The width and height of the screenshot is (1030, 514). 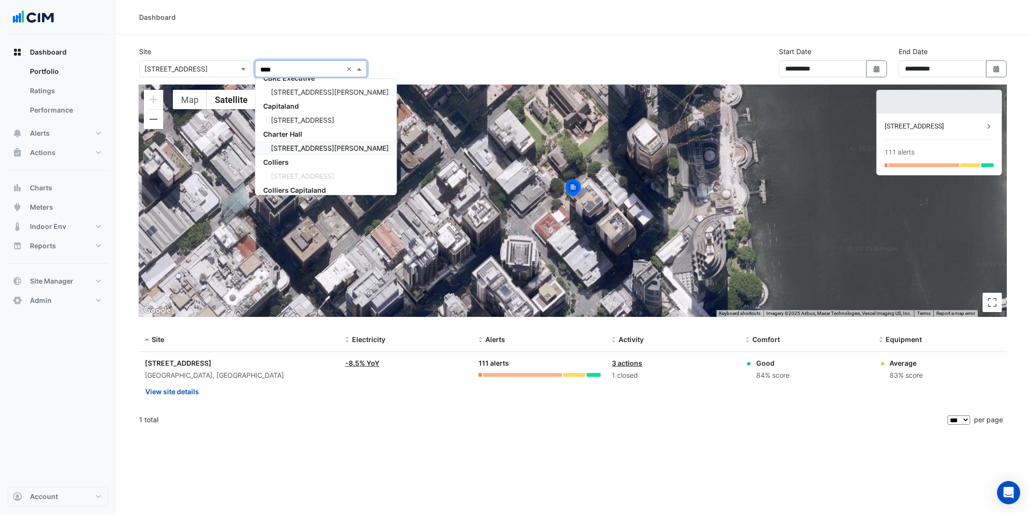 I want to click on button: Actions, so click(x=58, y=153).